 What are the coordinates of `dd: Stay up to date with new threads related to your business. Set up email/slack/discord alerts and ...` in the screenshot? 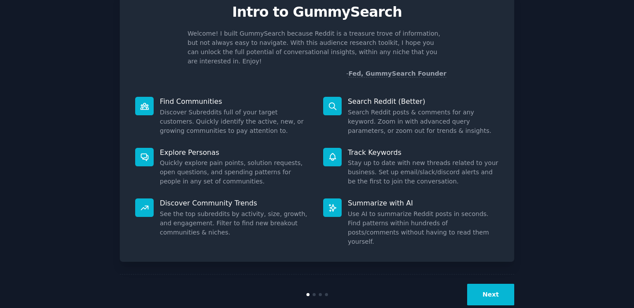 It's located at (423, 172).